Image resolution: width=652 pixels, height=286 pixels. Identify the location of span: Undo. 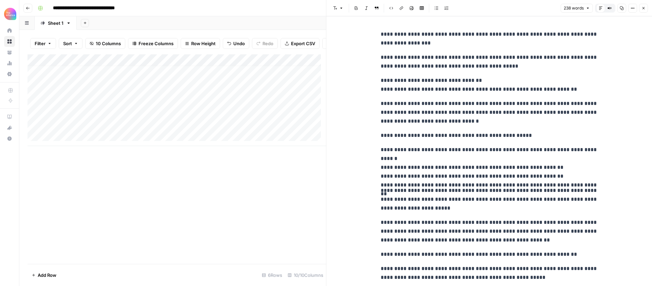
(239, 43).